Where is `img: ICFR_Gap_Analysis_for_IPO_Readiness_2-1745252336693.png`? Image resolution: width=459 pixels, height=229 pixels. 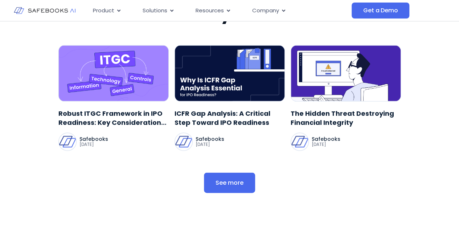
img: ICFR_Gap_Analysis_for_IPO_Readiness_2-1745252336693.png is located at coordinates (230, 73).